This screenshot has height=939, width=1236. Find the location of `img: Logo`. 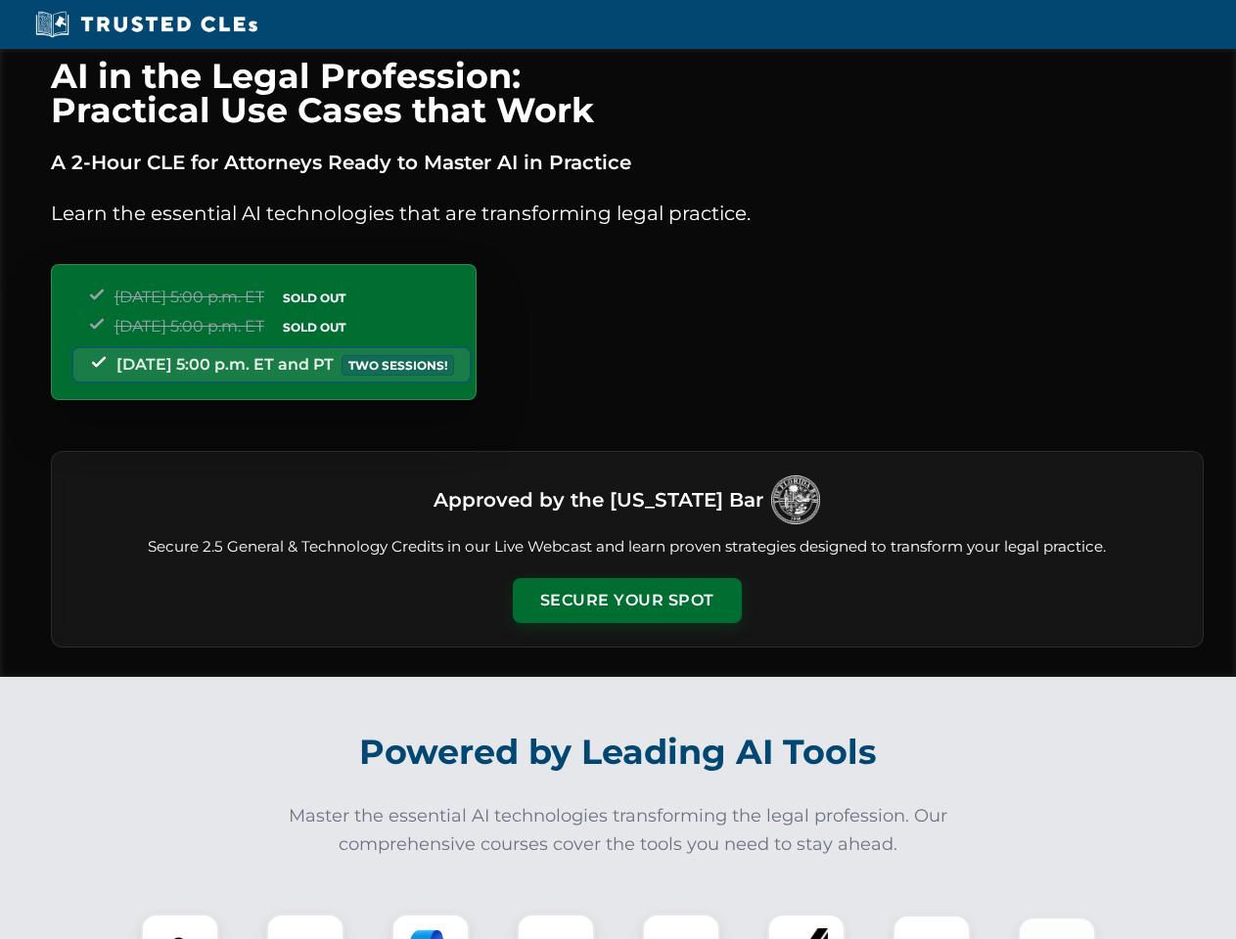

img: Logo is located at coordinates (796, 500).